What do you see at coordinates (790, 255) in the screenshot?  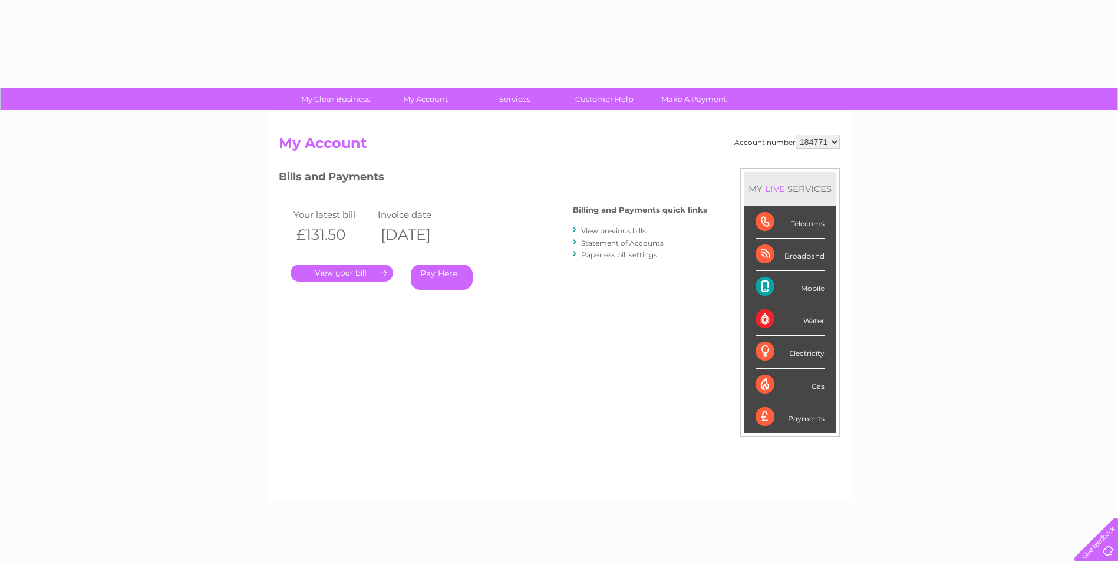 I see `div: Broadband` at bounding box center [790, 255].